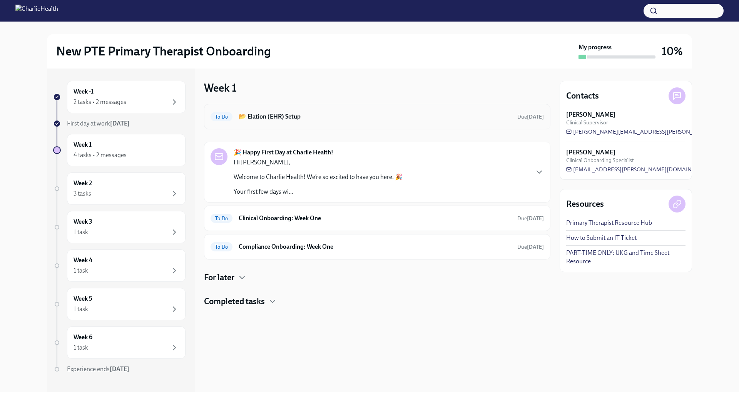  What do you see at coordinates (375, 247) in the screenshot?
I see `h6: Compliance Onboarding: Week One` at bounding box center [375, 247].